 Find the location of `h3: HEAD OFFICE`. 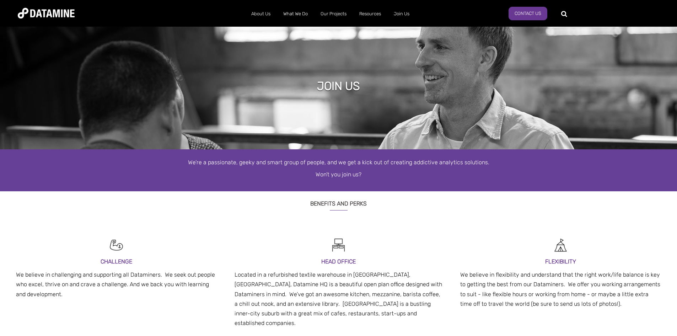

h3: HEAD OFFICE is located at coordinates (338, 261).